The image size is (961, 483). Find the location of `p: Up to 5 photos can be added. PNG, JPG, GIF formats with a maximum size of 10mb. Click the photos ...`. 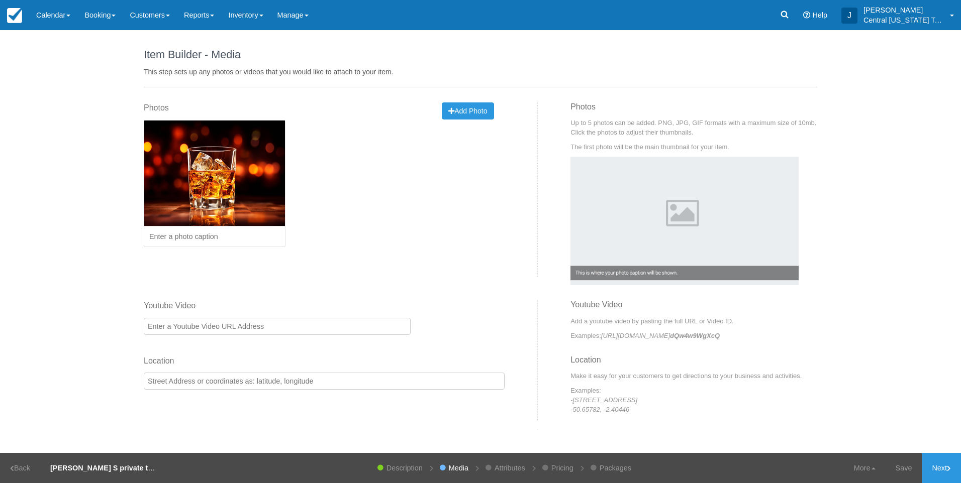

p: Up to 5 photos can be added. PNG, JPG, GIF formats with a maximum size of 10mb. Click the photos ... is located at coordinates (693, 128).